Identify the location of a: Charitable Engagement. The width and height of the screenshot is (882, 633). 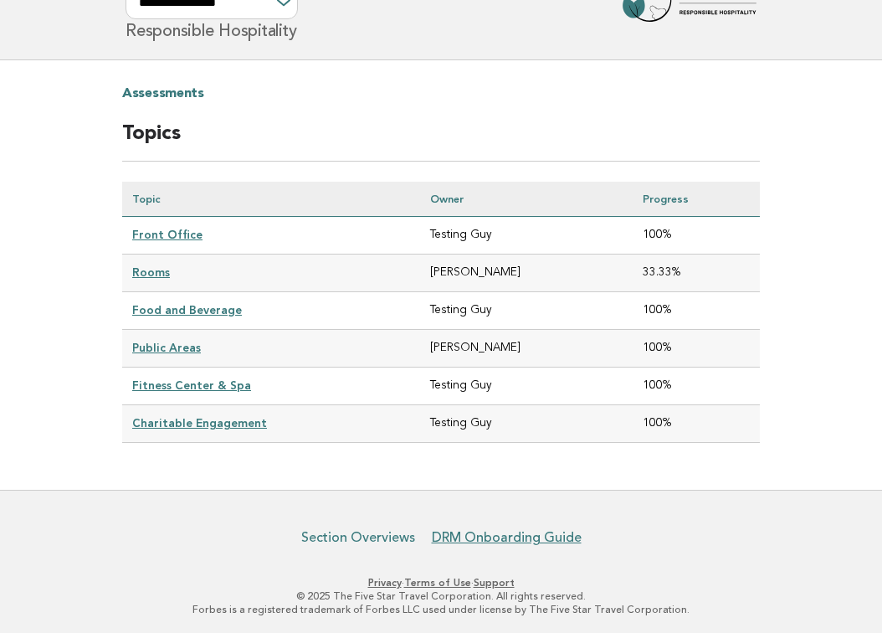
(199, 423).